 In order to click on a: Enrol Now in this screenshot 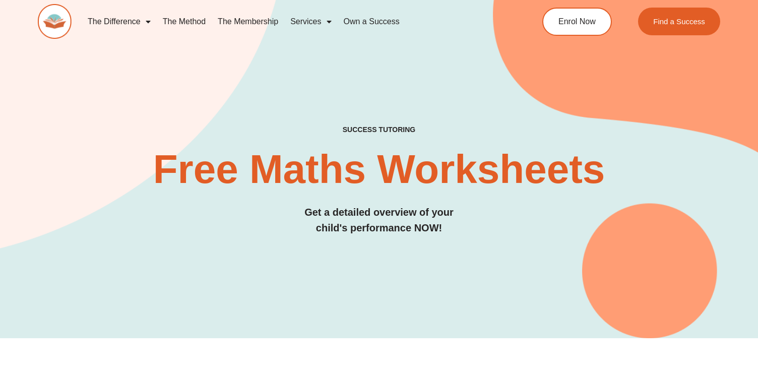, I will do `click(577, 22)`.